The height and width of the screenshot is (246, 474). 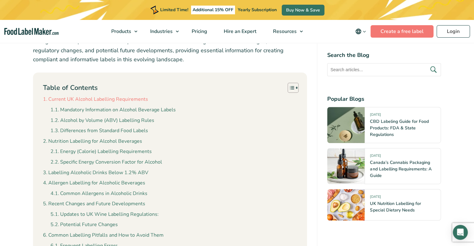 I want to click on a: Industries, so click(x=162, y=31).